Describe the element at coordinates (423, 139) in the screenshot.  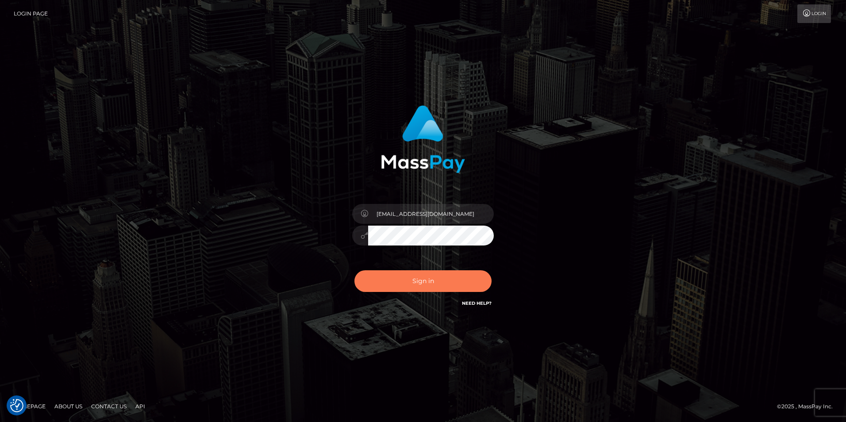
I see `img: MassPay Login` at that location.